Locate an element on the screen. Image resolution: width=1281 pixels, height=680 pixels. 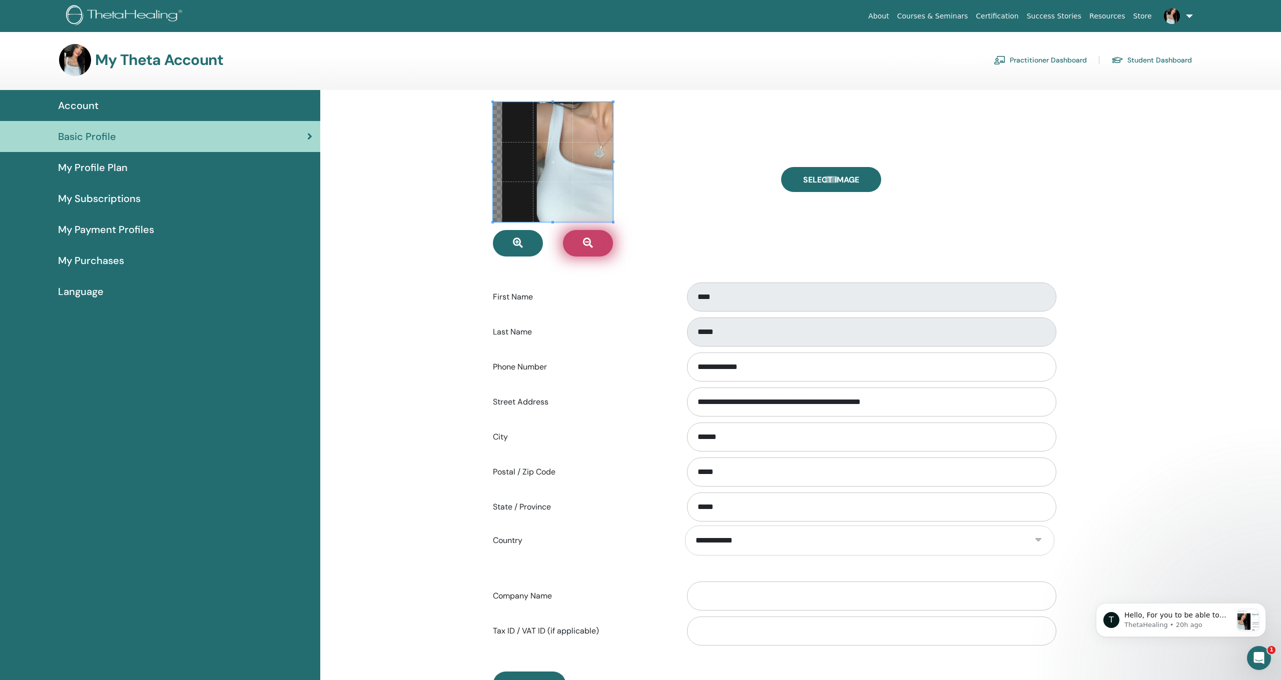
p: Hello, For you to be able to see your profile to be seen on the website, you will have to adjust ... is located at coordinates (98, 33).